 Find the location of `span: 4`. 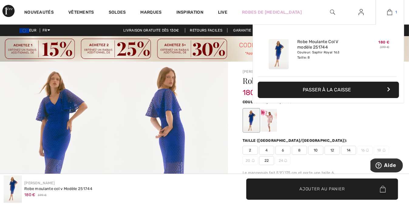

span: 4 is located at coordinates (266, 150).